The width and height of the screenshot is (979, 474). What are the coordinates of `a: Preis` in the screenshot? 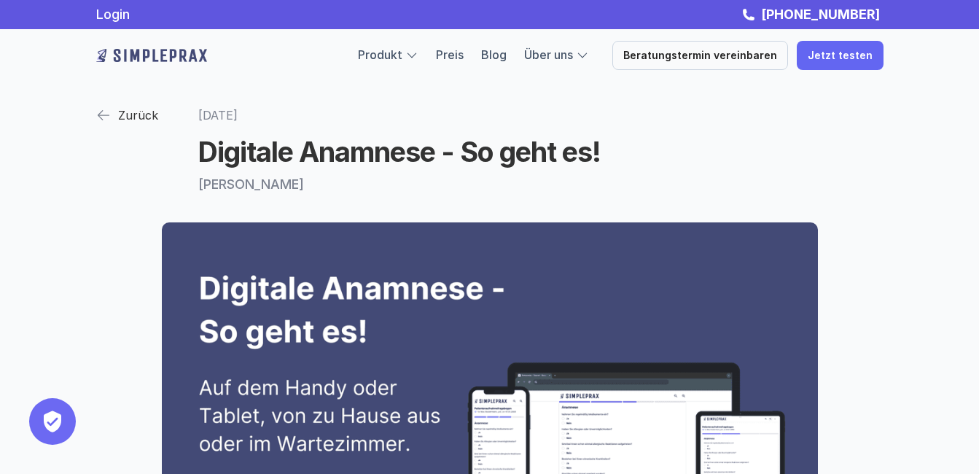 It's located at (450, 55).